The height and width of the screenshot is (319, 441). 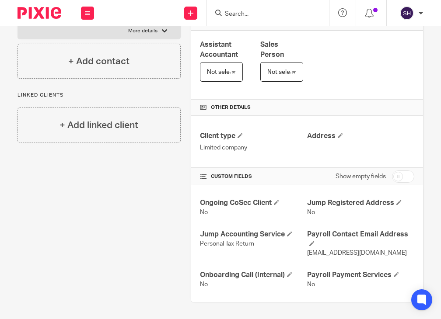 What do you see at coordinates (39, 13) in the screenshot?
I see `img: Pixie` at bounding box center [39, 13].